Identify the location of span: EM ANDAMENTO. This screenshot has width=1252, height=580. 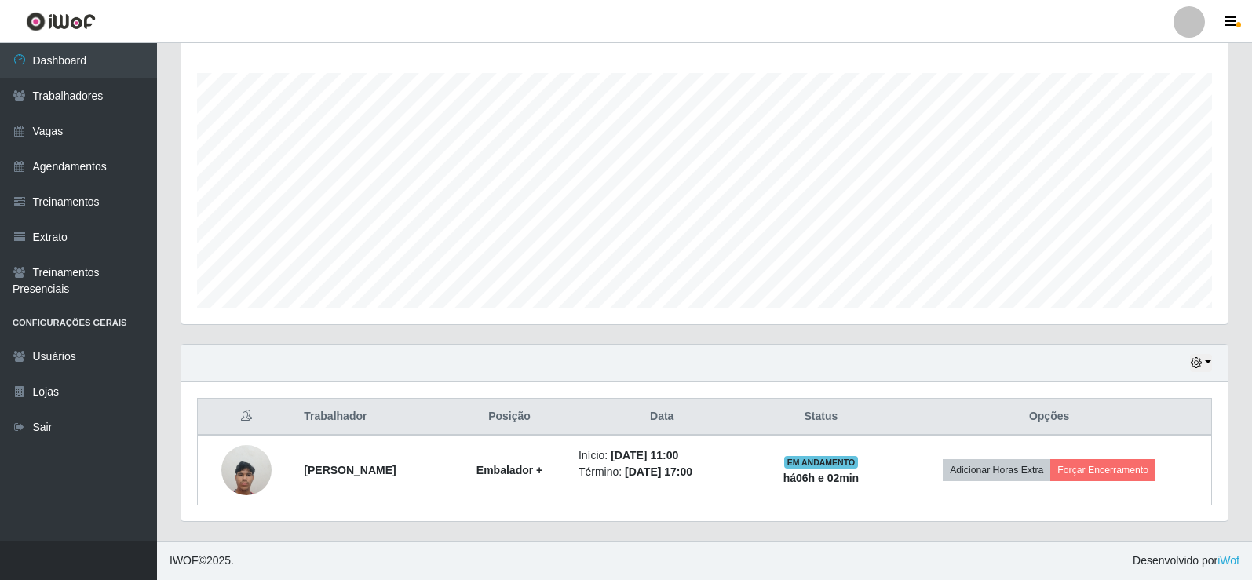
(821, 462).